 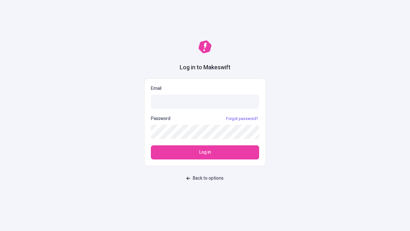 I want to click on span: Back to options, so click(x=208, y=178).